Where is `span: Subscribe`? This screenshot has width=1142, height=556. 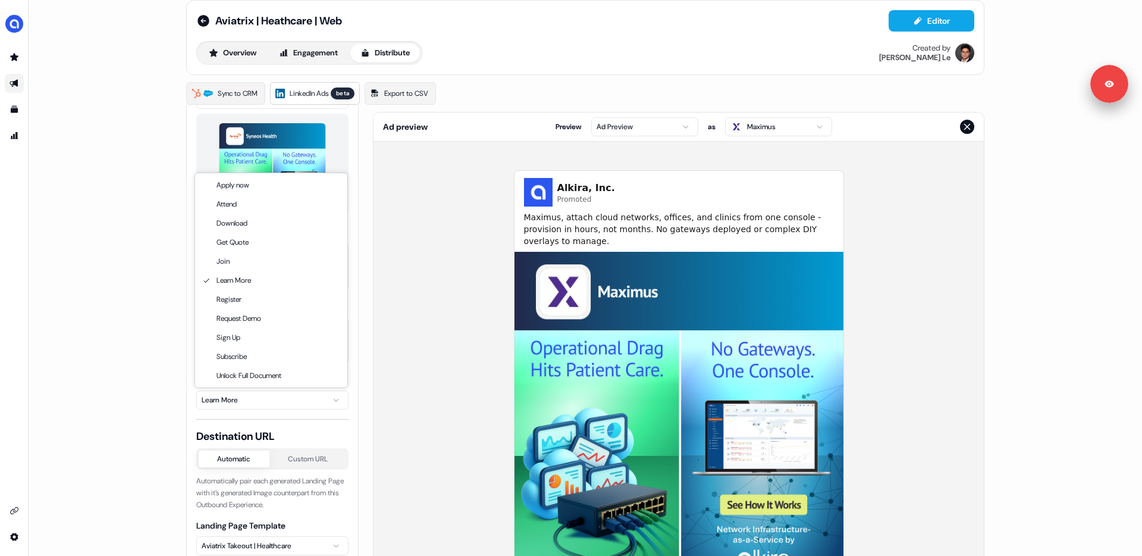
span: Subscribe is located at coordinates (231, 356).